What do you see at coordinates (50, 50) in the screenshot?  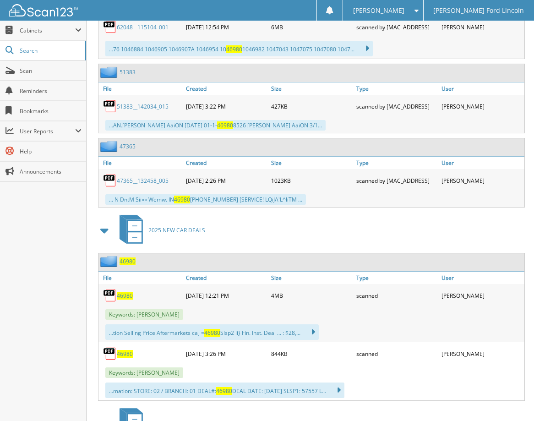 I see `span: Search` at bounding box center [50, 50].